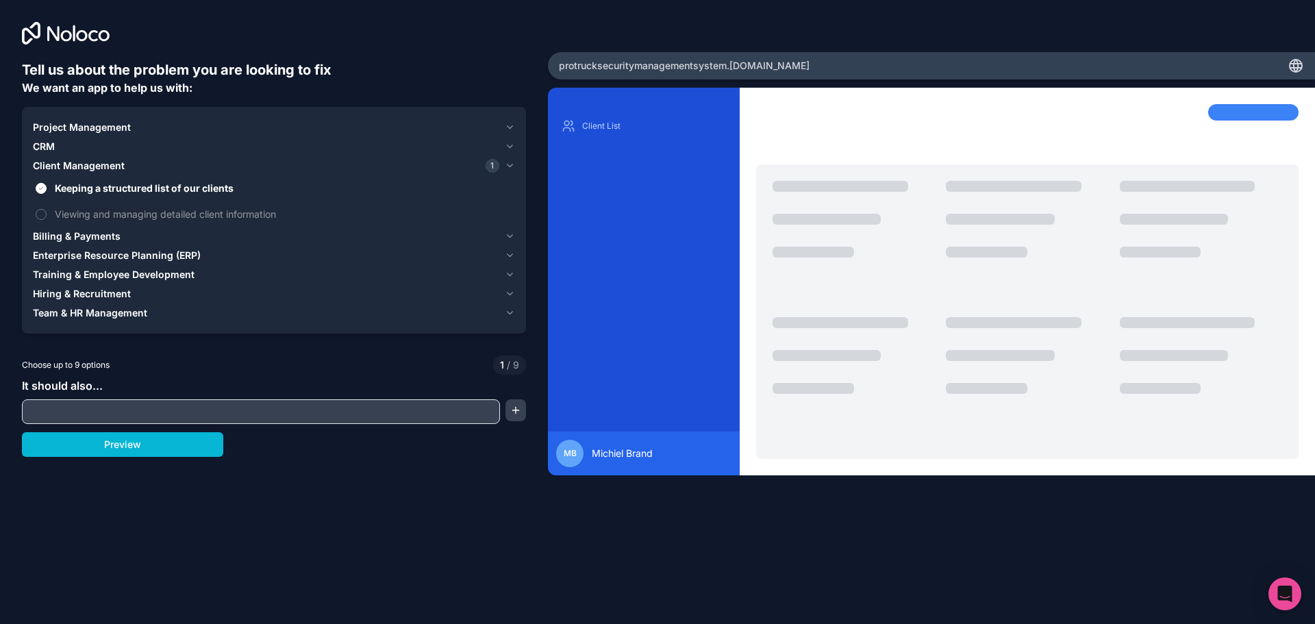  Describe the element at coordinates (274, 70) in the screenshot. I see `h6: Tell us about the problem you are looking to fix` at that location.